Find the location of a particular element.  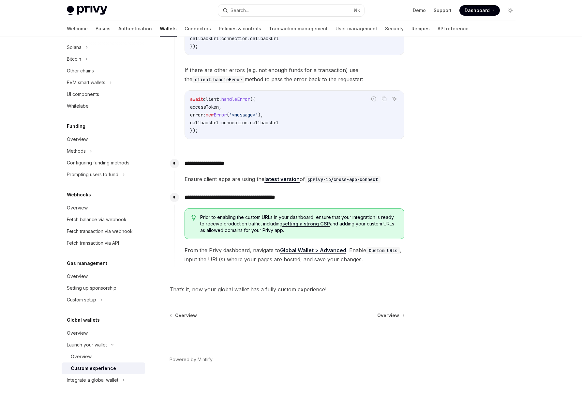

a: Dashboard is located at coordinates (480, 10).